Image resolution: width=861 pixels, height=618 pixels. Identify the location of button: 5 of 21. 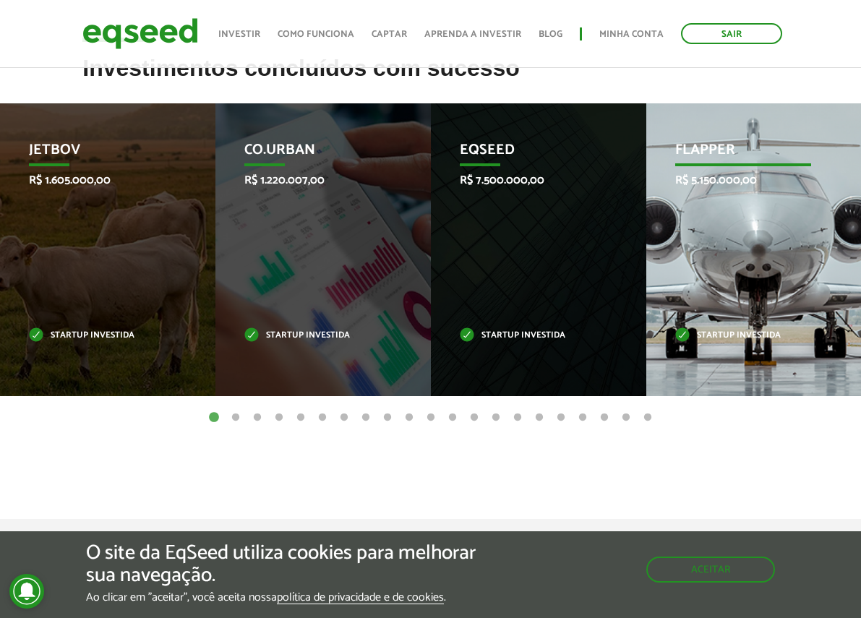
(301, 418).